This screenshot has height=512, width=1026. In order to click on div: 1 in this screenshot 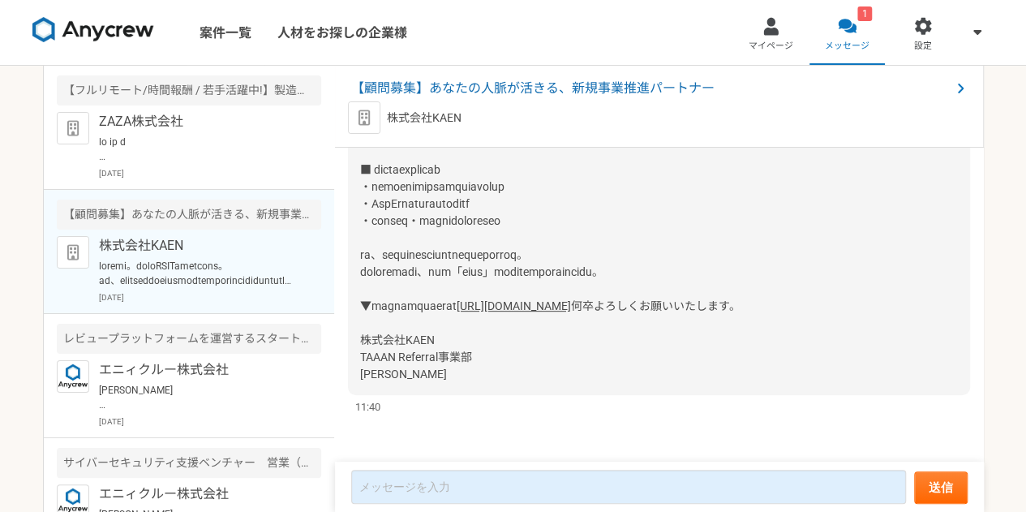, I will do `click(864, 14)`.